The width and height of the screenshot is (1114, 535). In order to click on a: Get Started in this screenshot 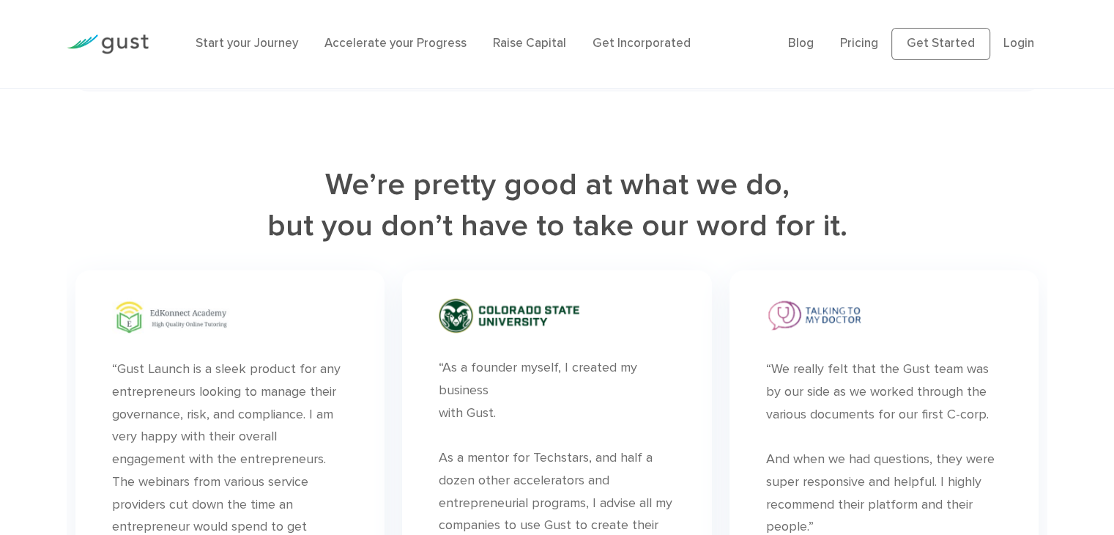, I will do `click(941, 44)`.